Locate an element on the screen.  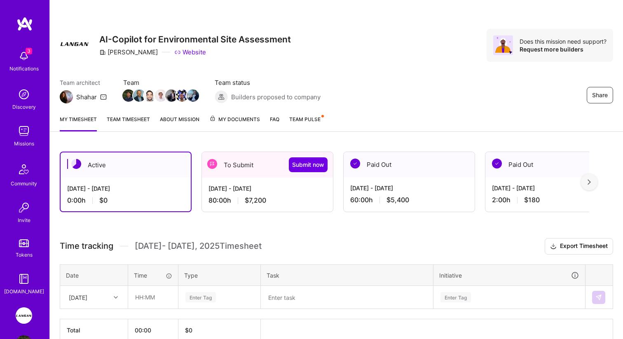
a: Team timesheet is located at coordinates (128, 123).